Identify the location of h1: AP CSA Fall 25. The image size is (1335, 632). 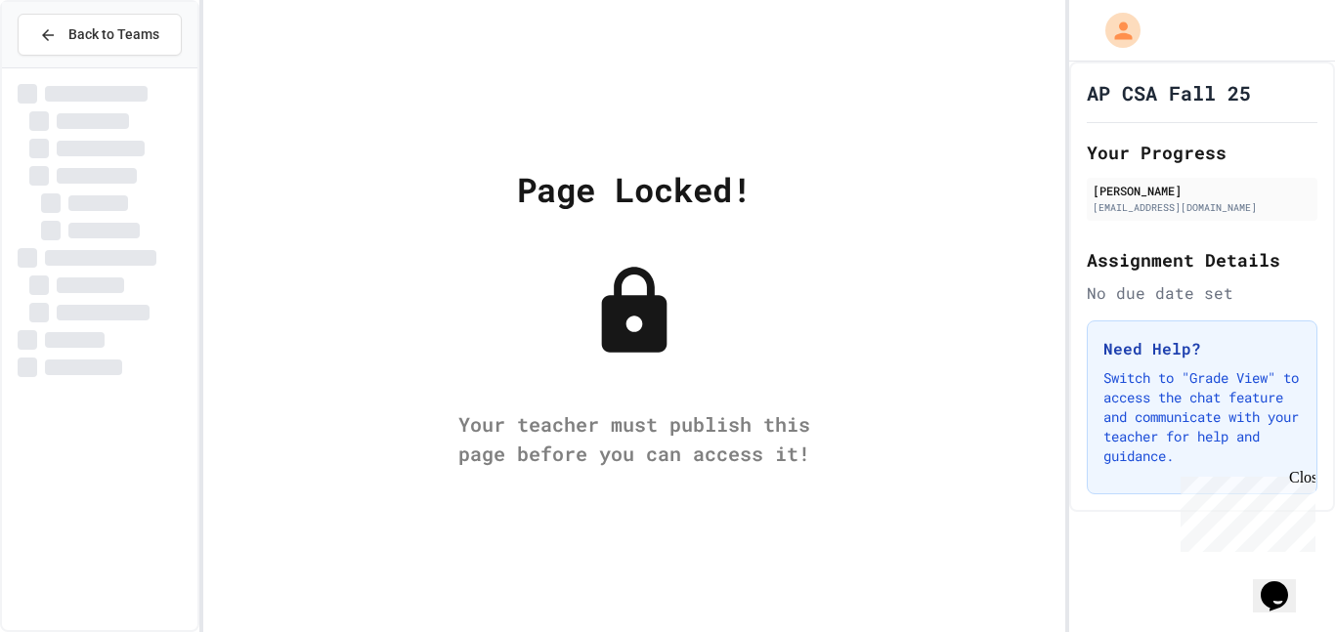
(1168, 93).